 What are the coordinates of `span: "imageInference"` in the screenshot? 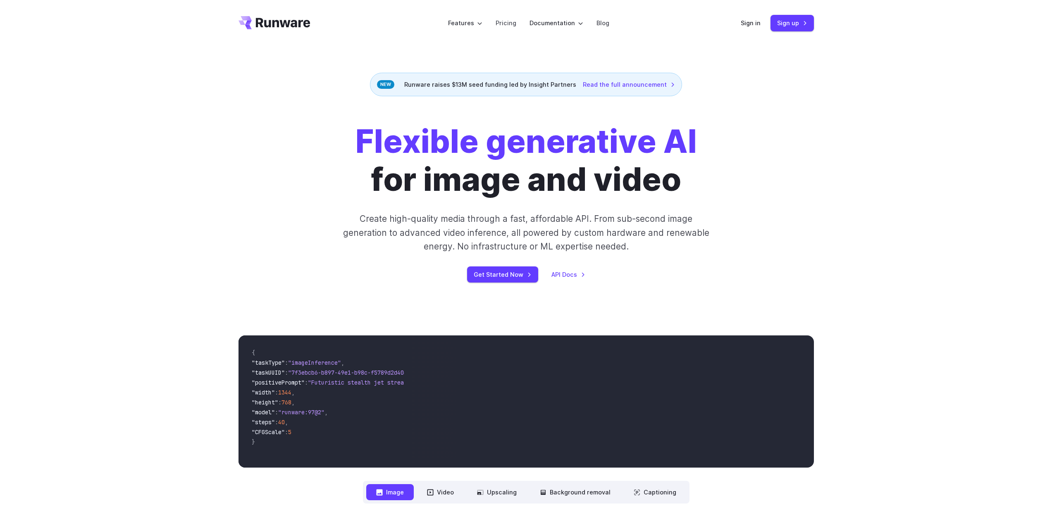 It's located at (314, 363).